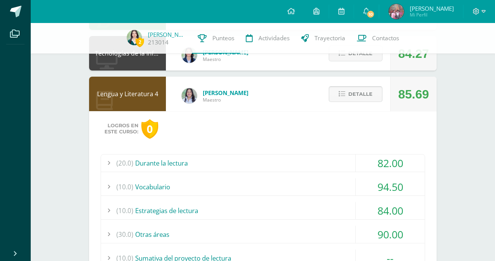 The image size is (495, 261). Describe the element at coordinates (360, 94) in the screenshot. I see `span: Detalle` at that location.